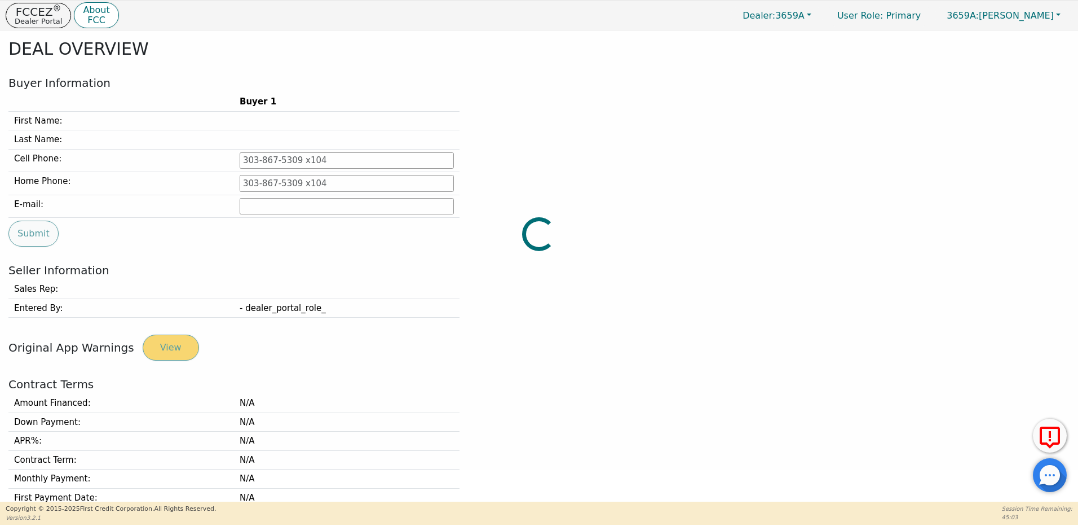 This screenshot has height=526, width=1078. What do you see at coordinates (96, 15) in the screenshot?
I see `a: AboutFCC` at bounding box center [96, 15].